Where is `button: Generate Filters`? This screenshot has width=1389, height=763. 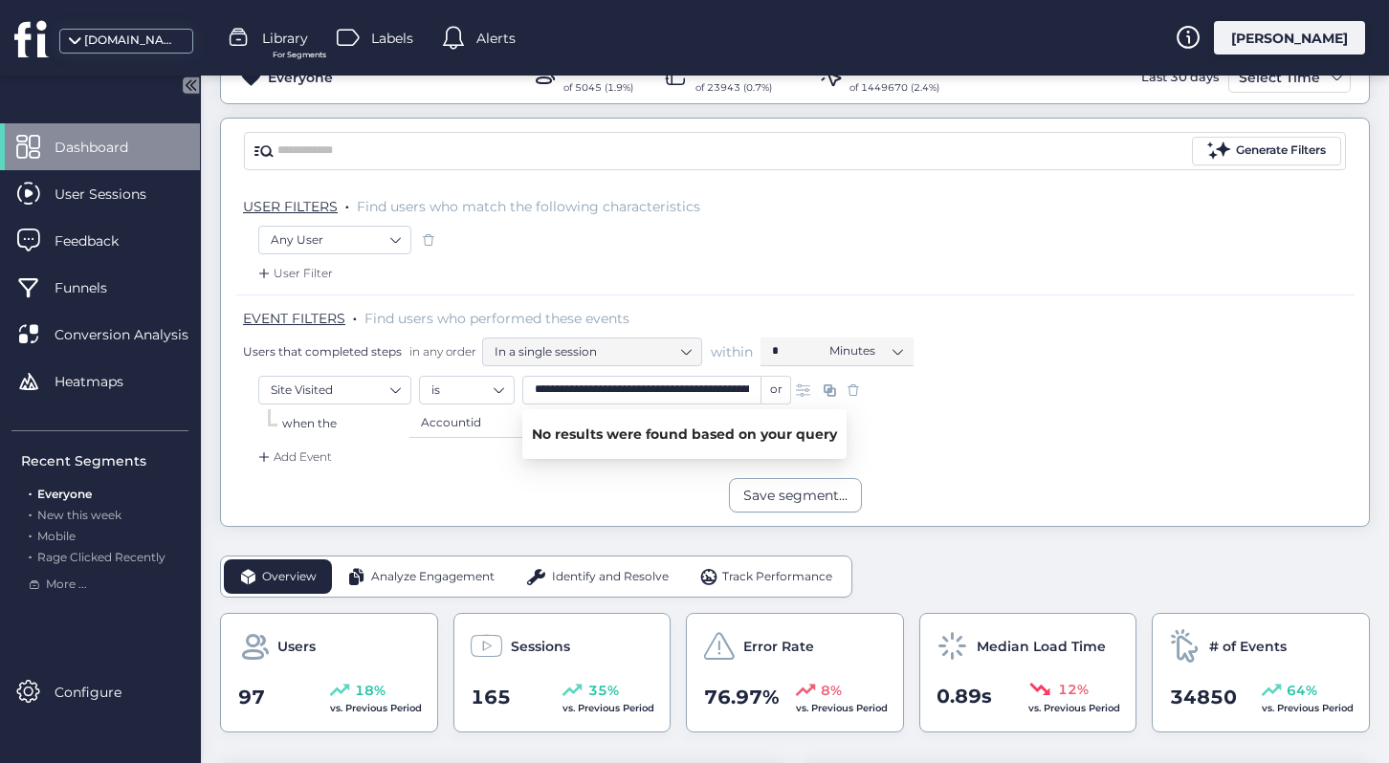 button: Generate Filters is located at coordinates (1267, 151).